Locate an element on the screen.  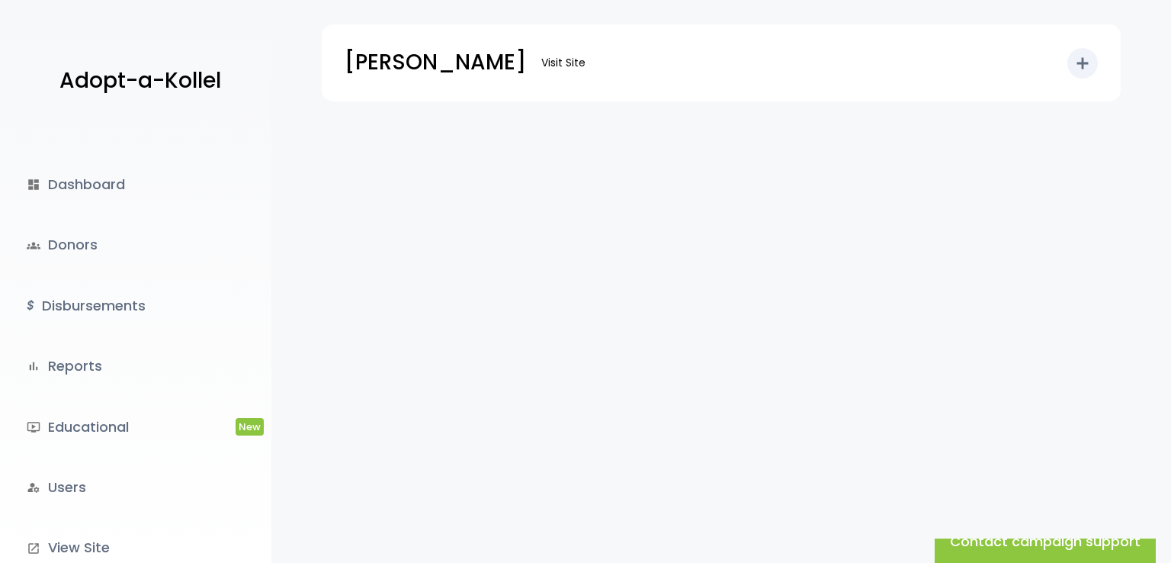
a: manage_accountsUsers is located at coordinates (111, 487).